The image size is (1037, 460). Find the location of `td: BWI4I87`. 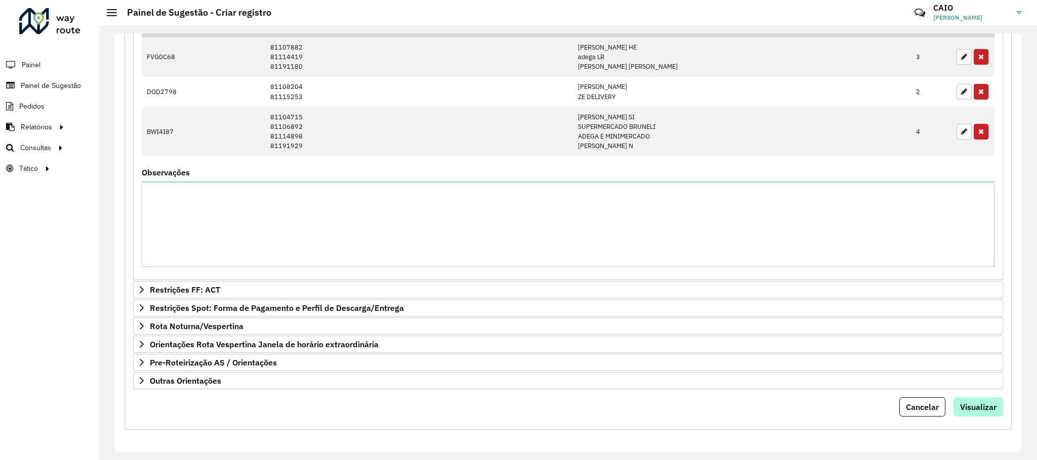

td: BWI4I87 is located at coordinates (203, 132).